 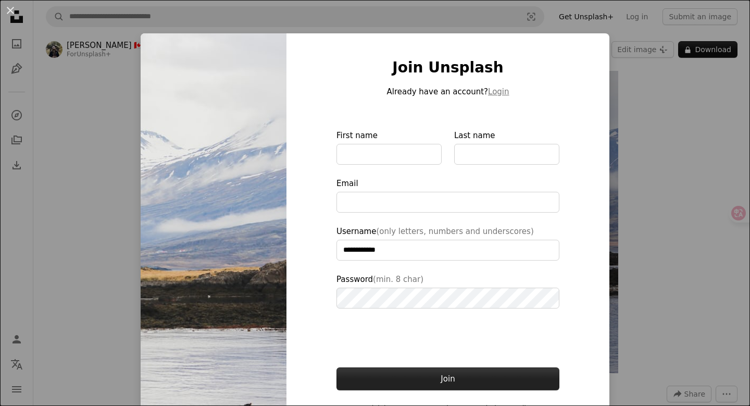 I want to click on label: Username, so click(x=448, y=243).